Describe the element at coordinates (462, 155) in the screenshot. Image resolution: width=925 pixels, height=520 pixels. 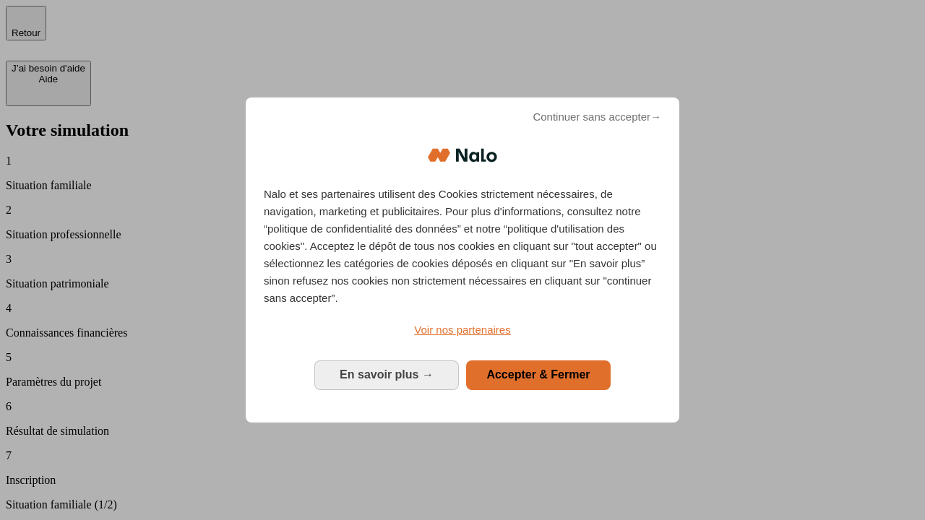
I see `img: Logo` at that location.